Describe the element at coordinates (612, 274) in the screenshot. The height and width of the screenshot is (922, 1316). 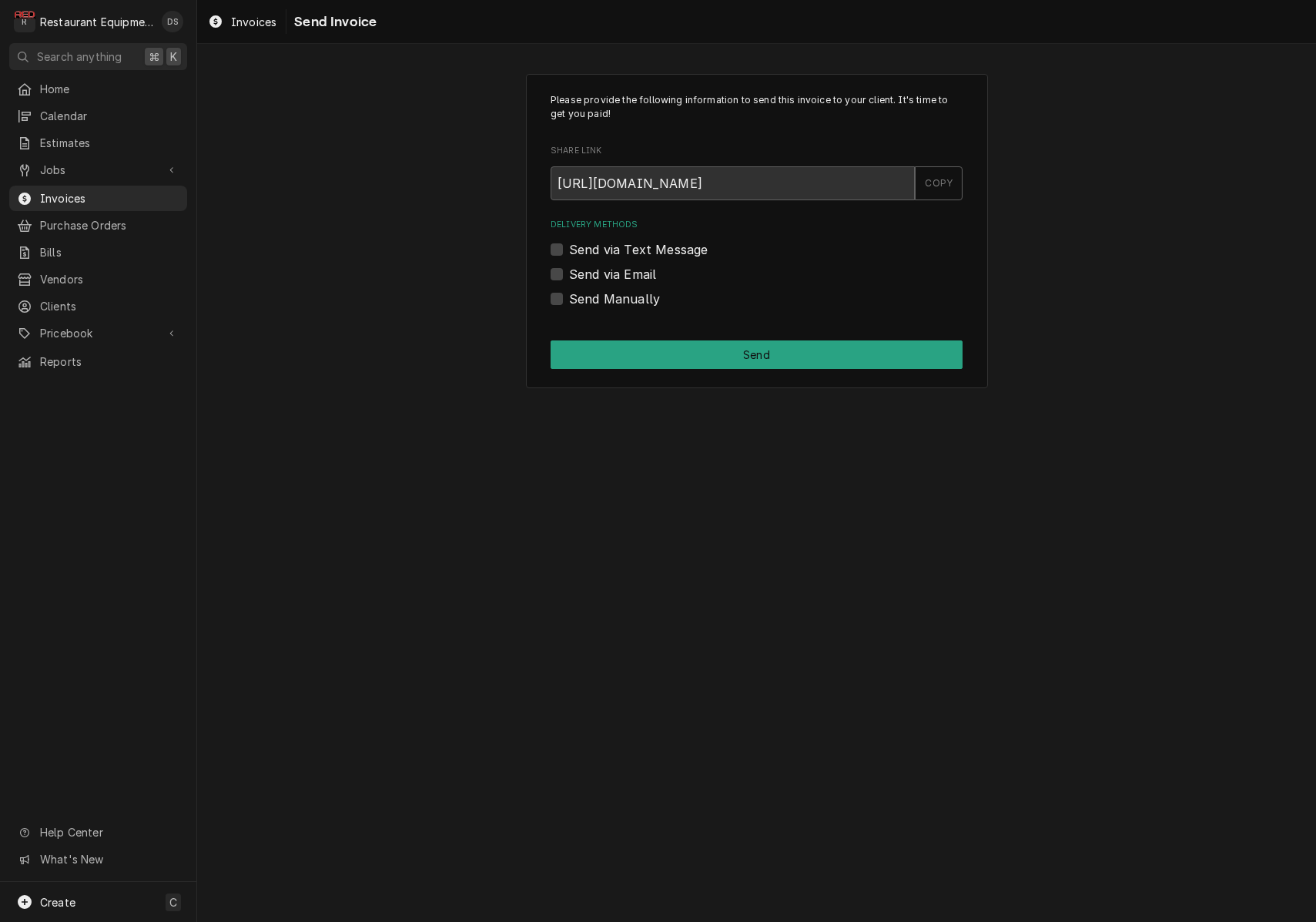
I see `label: Send via Email` at that location.